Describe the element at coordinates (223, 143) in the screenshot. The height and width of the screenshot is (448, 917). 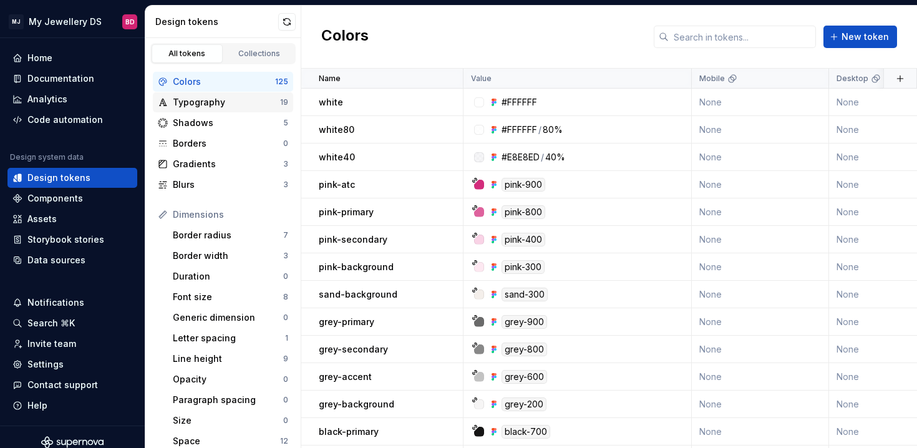
I see `a: Borders0` at that location.